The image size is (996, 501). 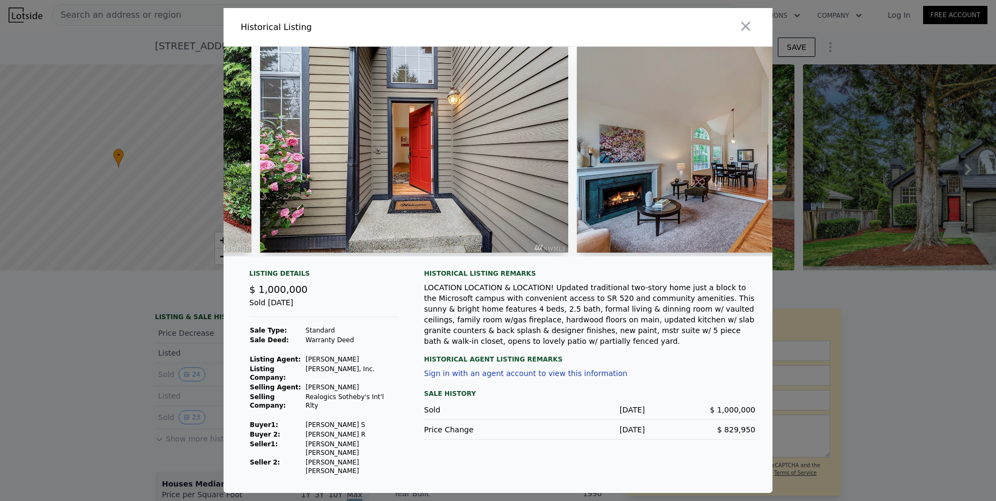 What do you see at coordinates (590, 314) in the screenshot?
I see `div: LOCATION LOCATION & LOCATION! Updated traditional two-story home just a block to the Microsoft ca...` at bounding box center [590, 314].